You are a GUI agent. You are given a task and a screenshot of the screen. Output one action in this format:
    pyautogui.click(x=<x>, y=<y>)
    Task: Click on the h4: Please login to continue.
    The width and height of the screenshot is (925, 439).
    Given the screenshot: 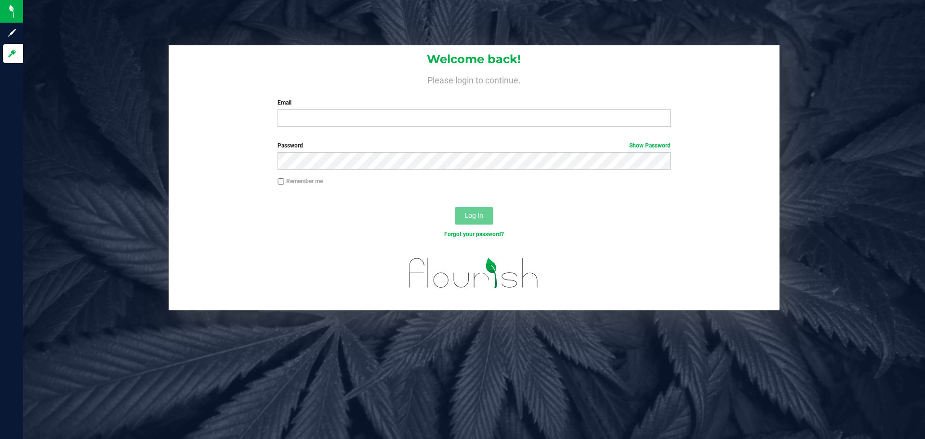 What is the action you would take?
    pyautogui.click(x=474, y=79)
    